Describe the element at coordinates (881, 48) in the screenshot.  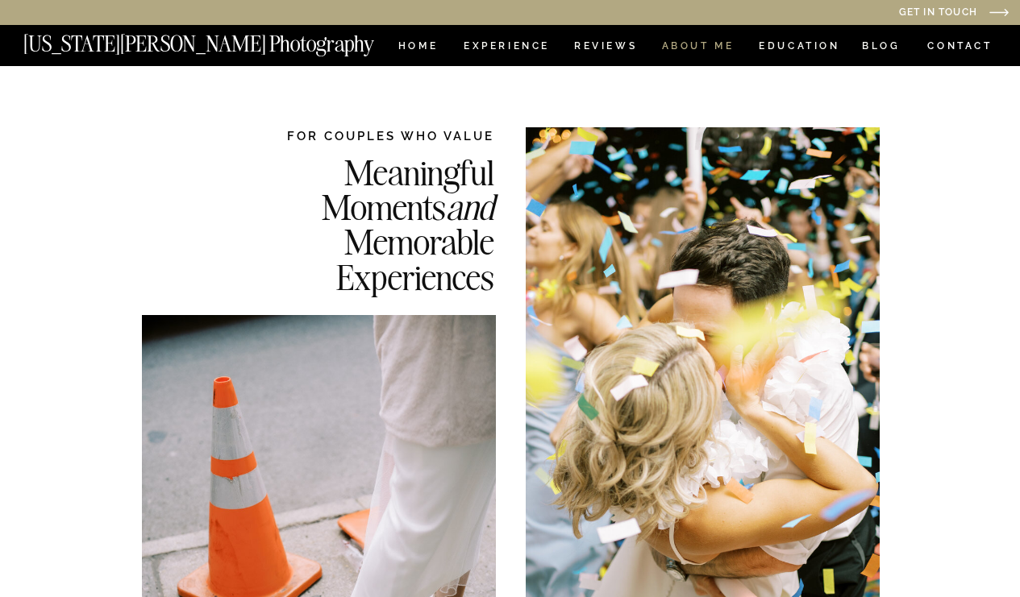
I see `nav: BLOG` at that location.